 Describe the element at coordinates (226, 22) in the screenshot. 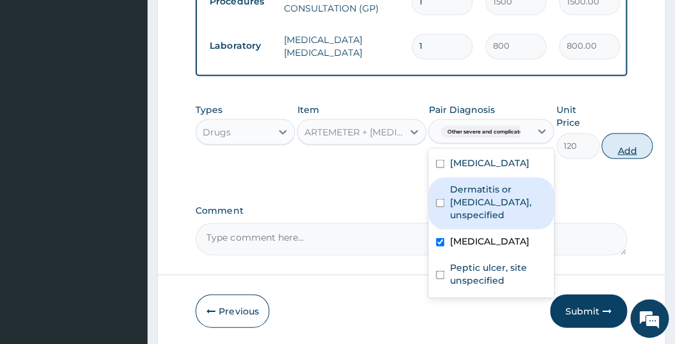

I see `div: Minimize live chat window` at that location.